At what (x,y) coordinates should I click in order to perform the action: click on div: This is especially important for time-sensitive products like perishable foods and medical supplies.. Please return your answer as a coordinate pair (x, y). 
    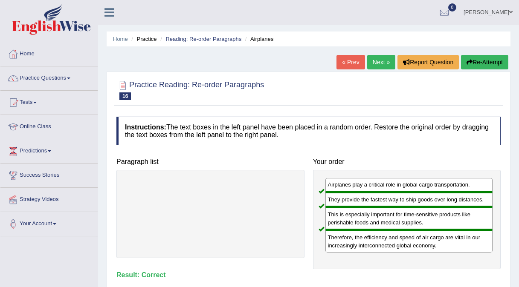
    Looking at the image, I should click on (409, 219).